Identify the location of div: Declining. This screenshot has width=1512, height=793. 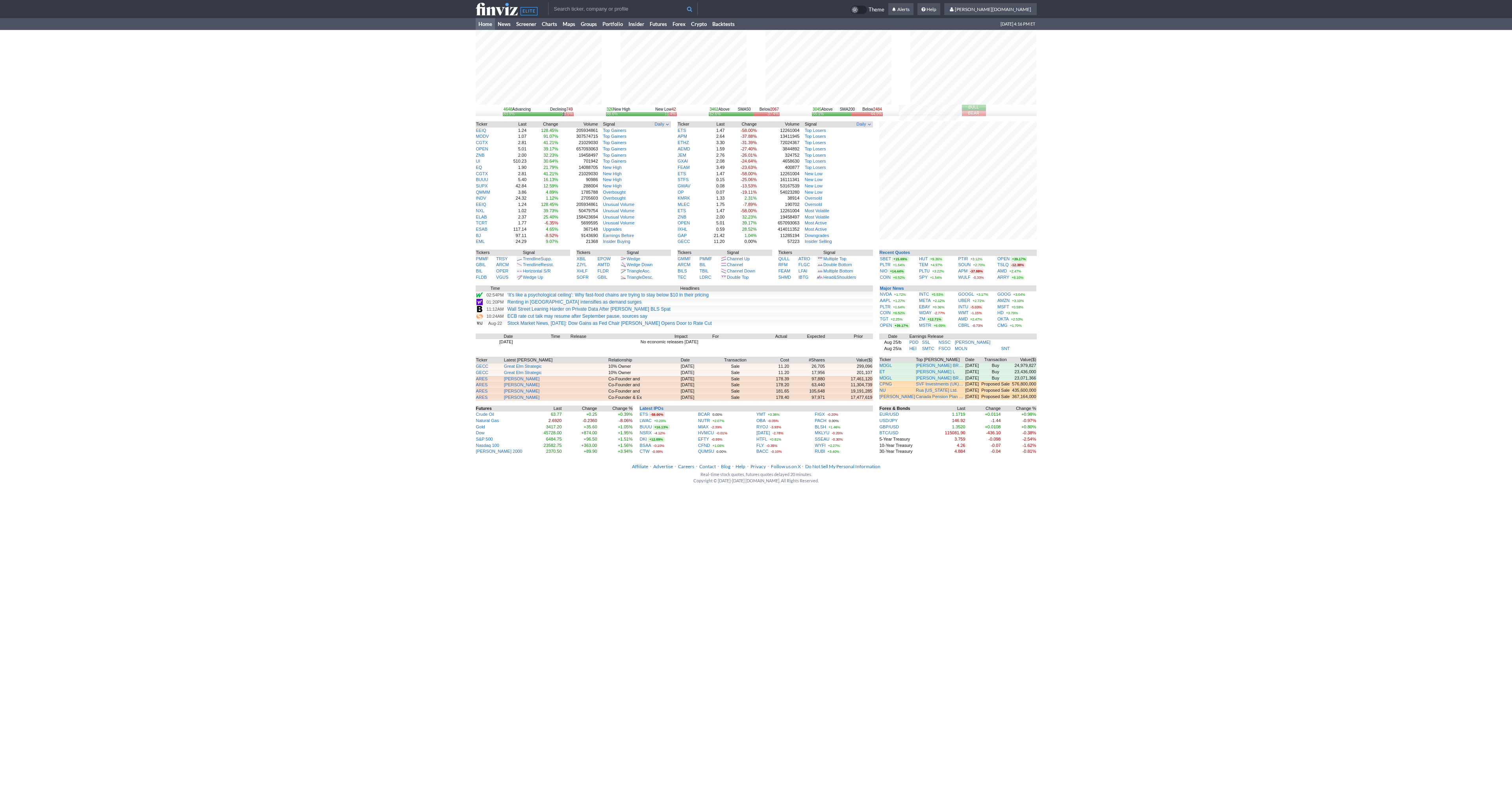
(562, 109).